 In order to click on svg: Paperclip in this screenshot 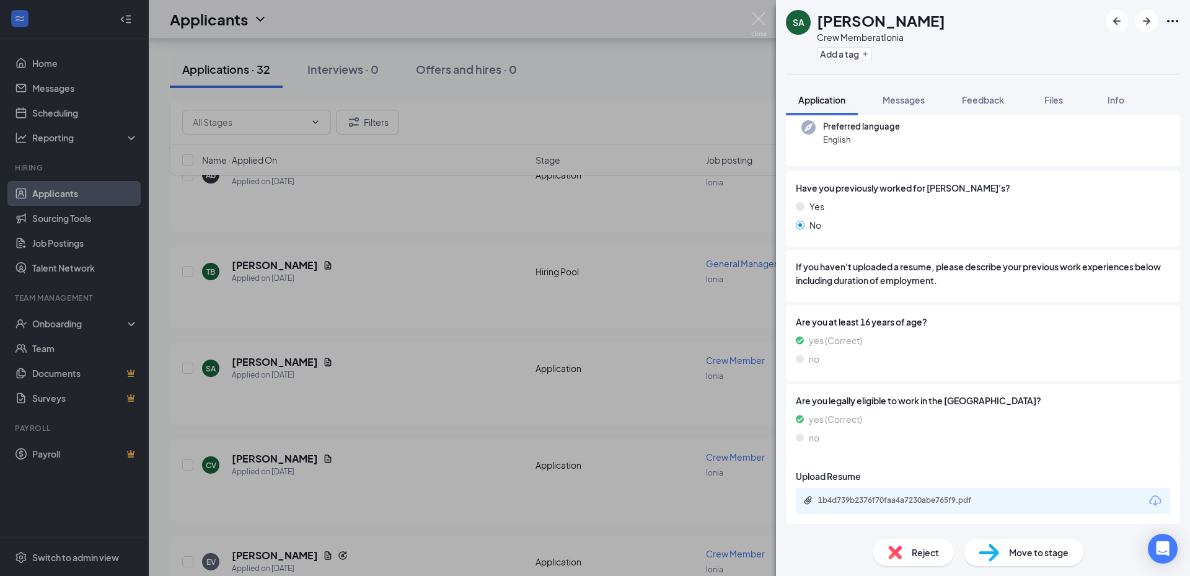, I will do `click(809, 500)`.